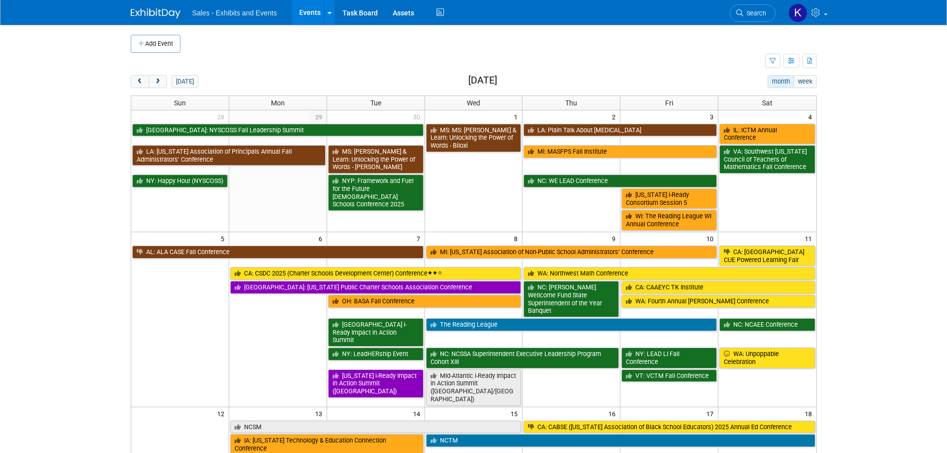 The width and height of the screenshot is (947, 453). Describe the element at coordinates (810, 413) in the screenshot. I see `span: 18` at that location.